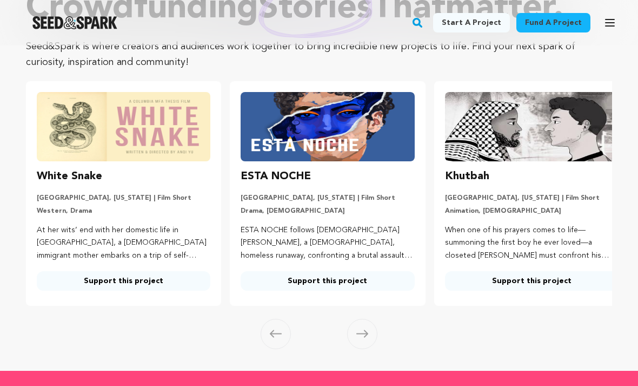  Describe the element at coordinates (123, 211) in the screenshot. I see `p: Western, Drama` at that location.